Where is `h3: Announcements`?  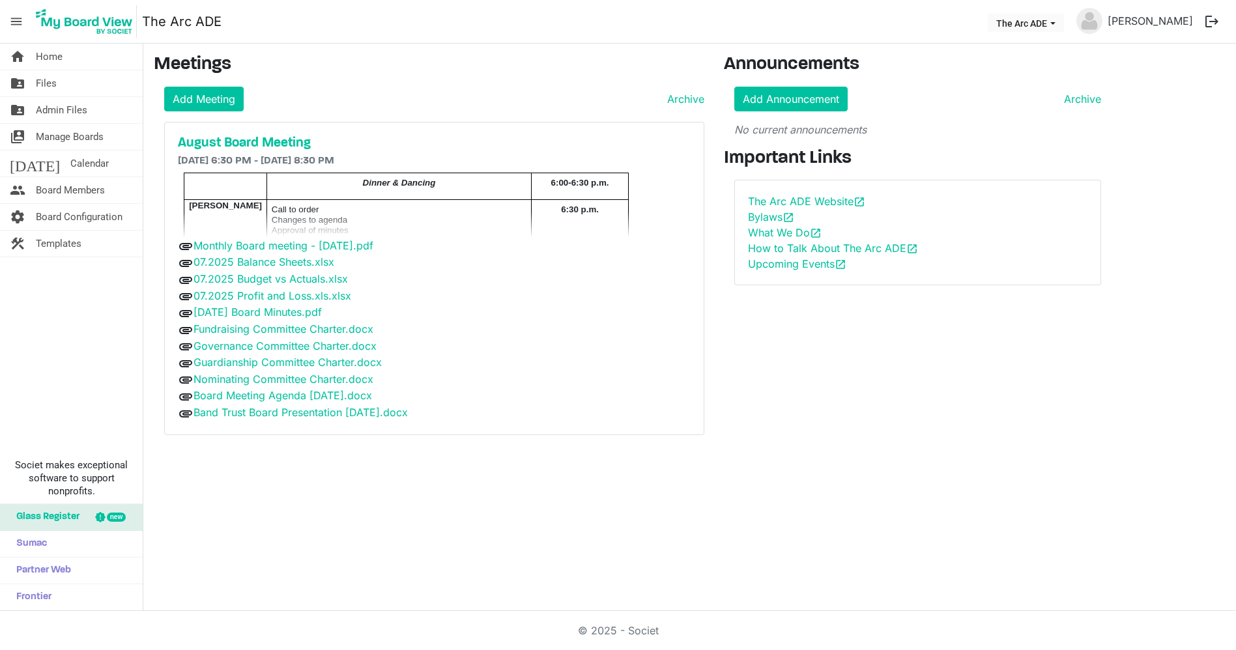 h3: Announcements is located at coordinates (917, 65).